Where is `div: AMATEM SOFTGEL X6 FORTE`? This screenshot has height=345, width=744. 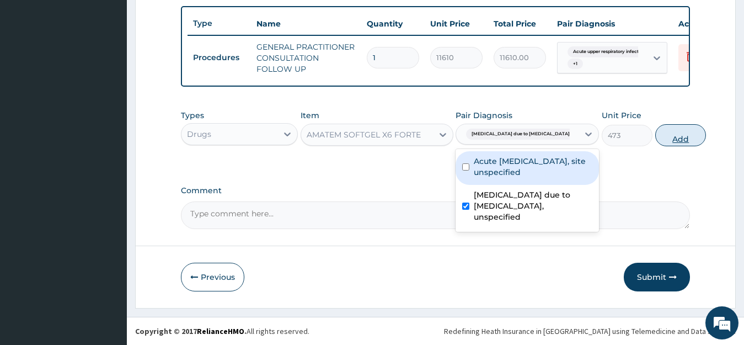 div: AMATEM SOFTGEL X6 FORTE is located at coordinates (363, 135).